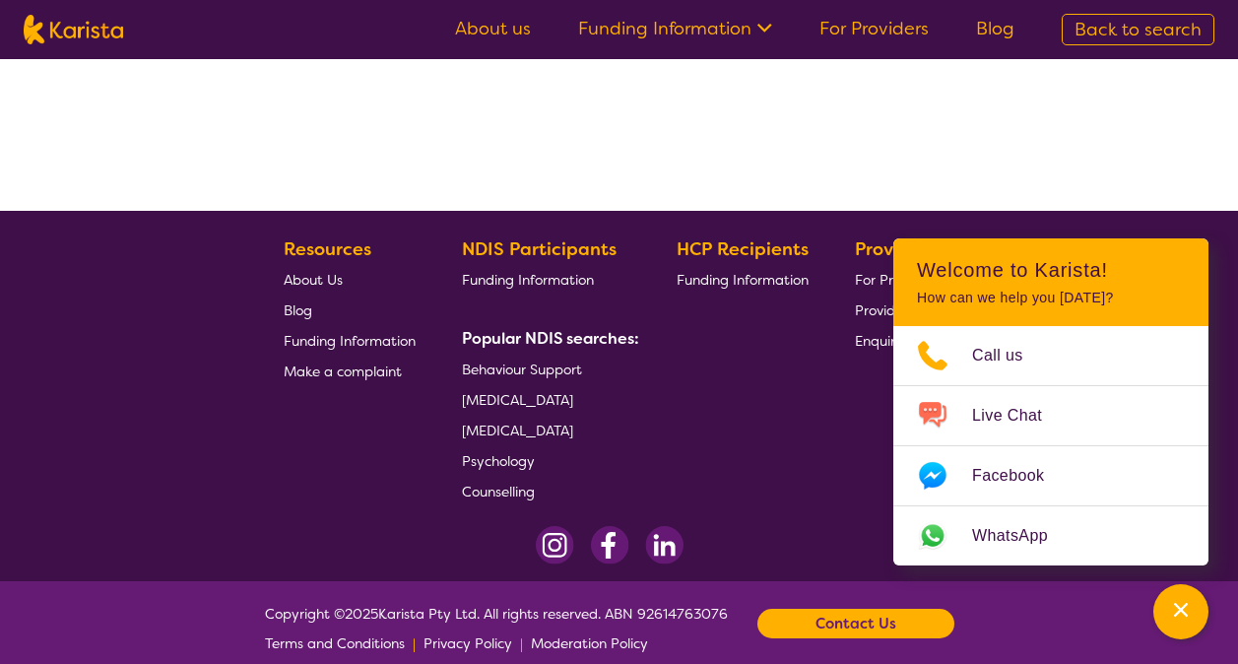 The width and height of the screenshot is (1238, 664). Describe the element at coordinates (1051, 270) in the screenshot. I see `h2: Welcome to Karista!` at that location.